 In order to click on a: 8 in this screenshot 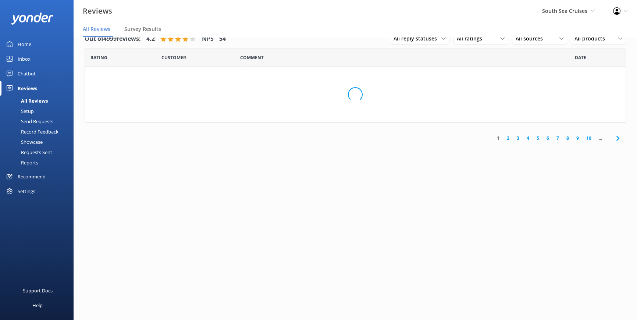, I will do `click(567, 138)`.